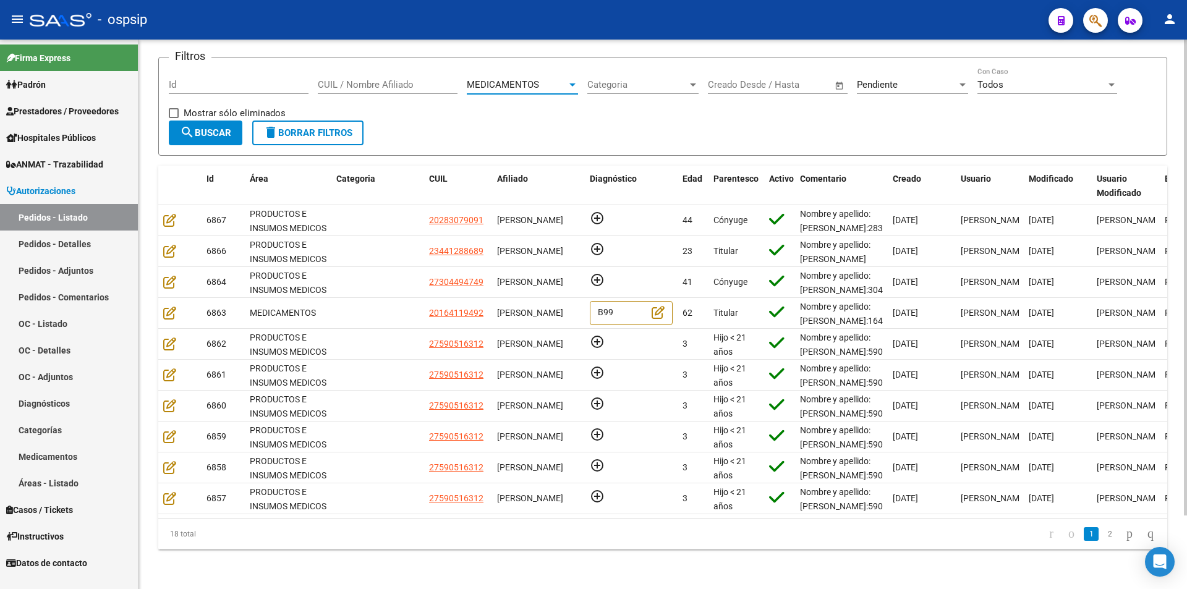 The width and height of the screenshot is (1187, 589). I want to click on span: Buscar, so click(205, 133).